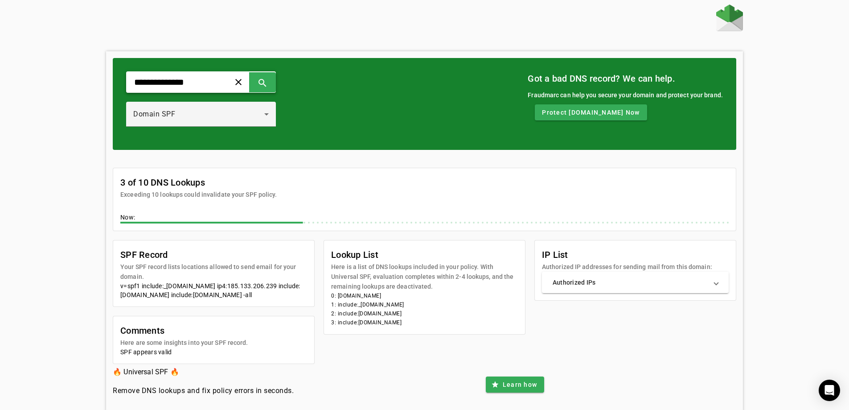  I want to click on button: Learn how, so click(515, 384).